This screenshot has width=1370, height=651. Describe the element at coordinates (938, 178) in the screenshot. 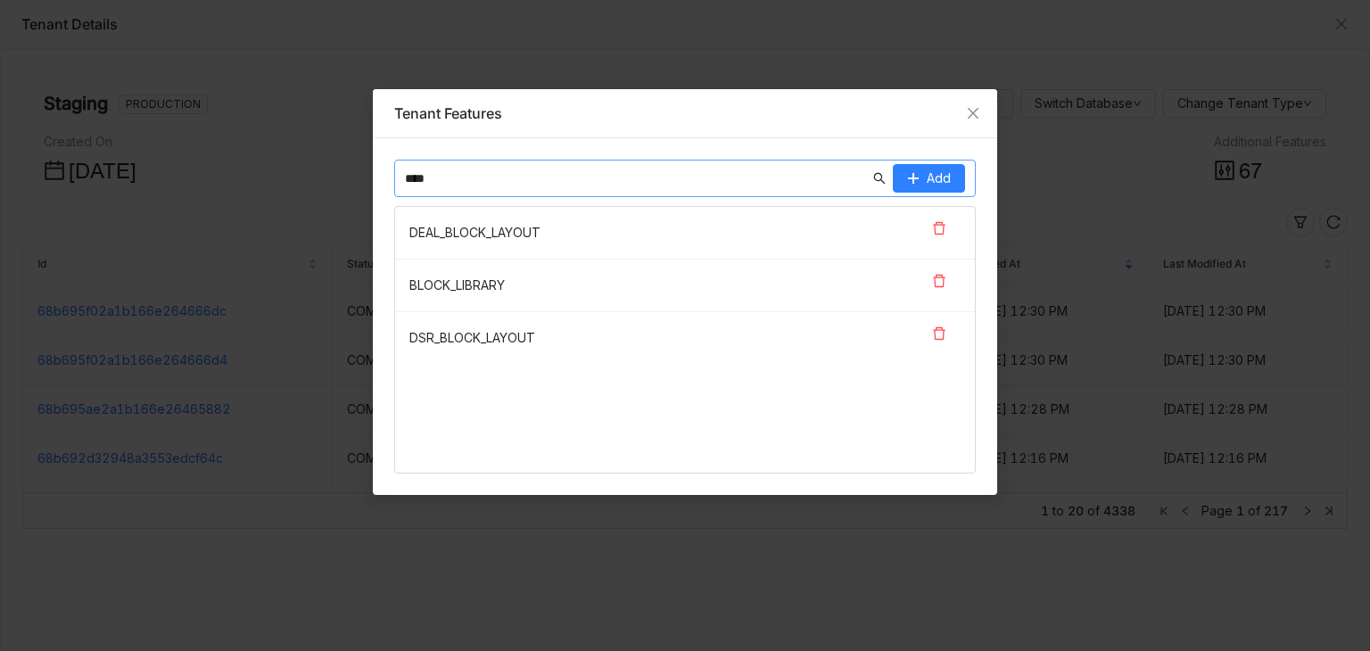

I see `span: Add` at that location.